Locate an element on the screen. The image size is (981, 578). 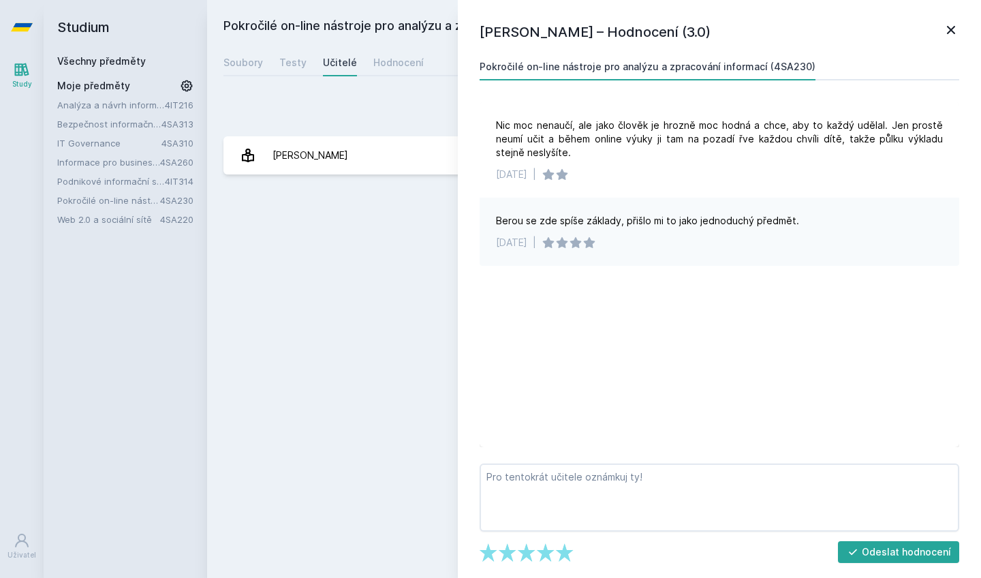
a: Soubory is located at coordinates (243, 63).